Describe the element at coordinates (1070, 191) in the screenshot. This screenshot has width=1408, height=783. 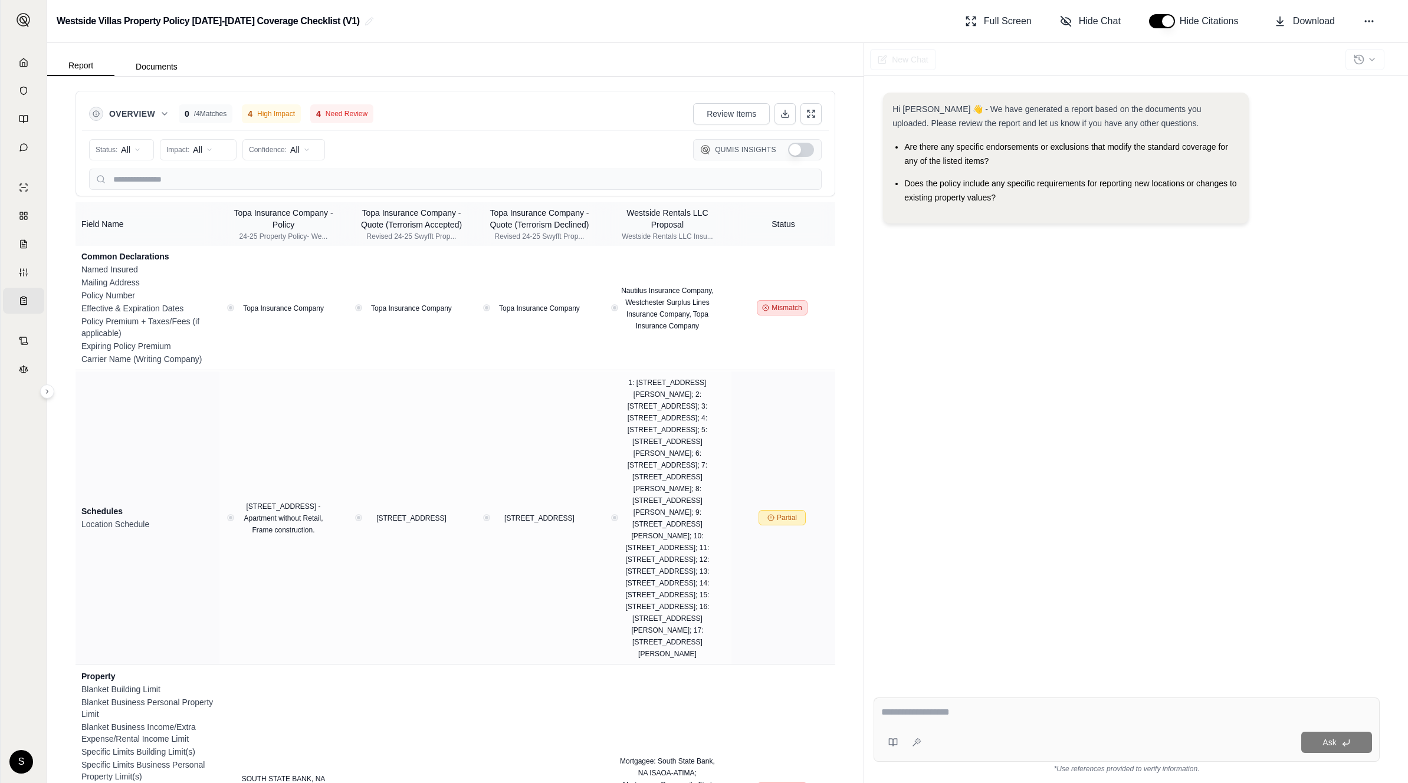
I see `span: Does the policy include any specific requirements for reporting new locations or changes to exist...` at that location.